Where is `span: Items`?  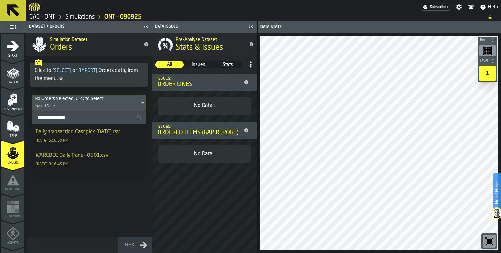 span: Items is located at coordinates (13, 136).